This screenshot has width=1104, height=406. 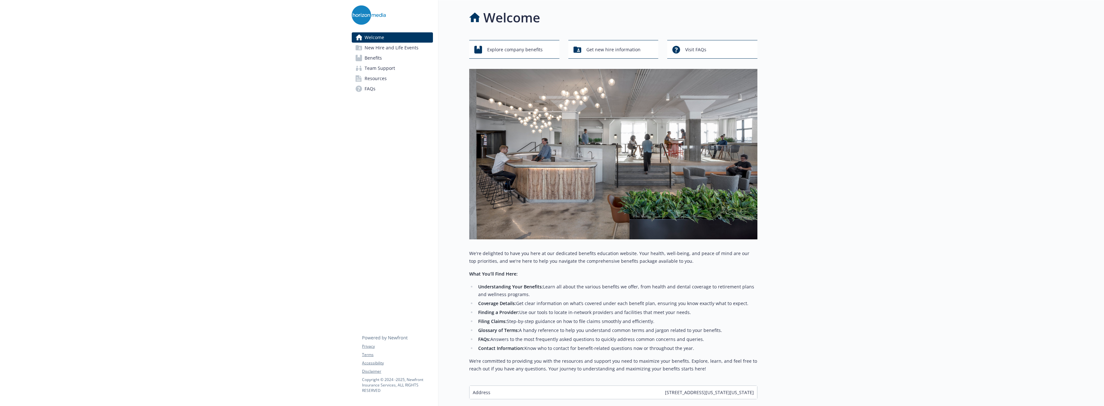 I want to click on strong: Filing Claims:, so click(x=492, y=321).